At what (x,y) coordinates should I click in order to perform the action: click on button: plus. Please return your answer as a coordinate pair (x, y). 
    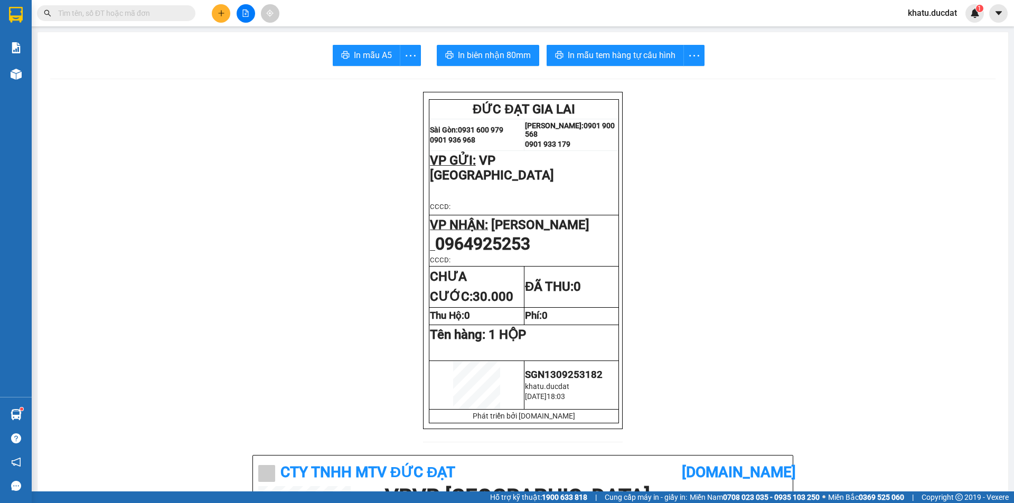
    Looking at the image, I should click on (221, 13).